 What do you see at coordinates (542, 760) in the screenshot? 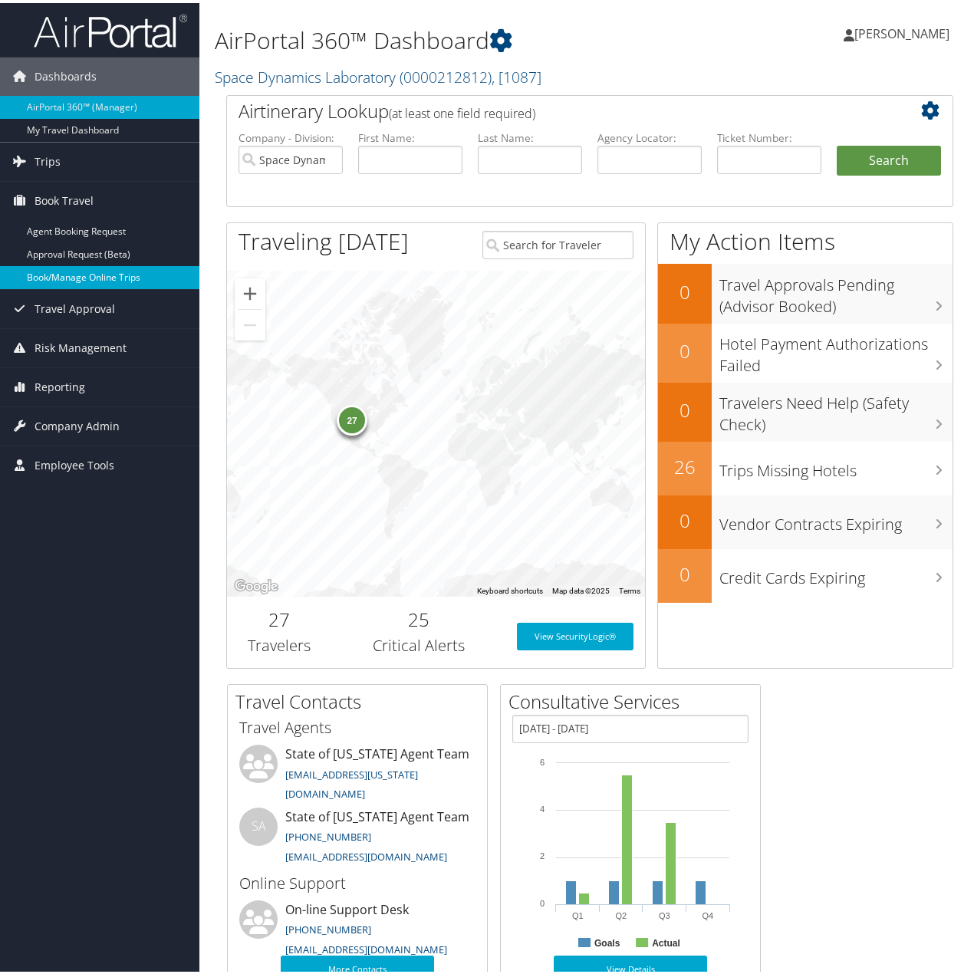
I see `tspan: 6` at bounding box center [542, 760].